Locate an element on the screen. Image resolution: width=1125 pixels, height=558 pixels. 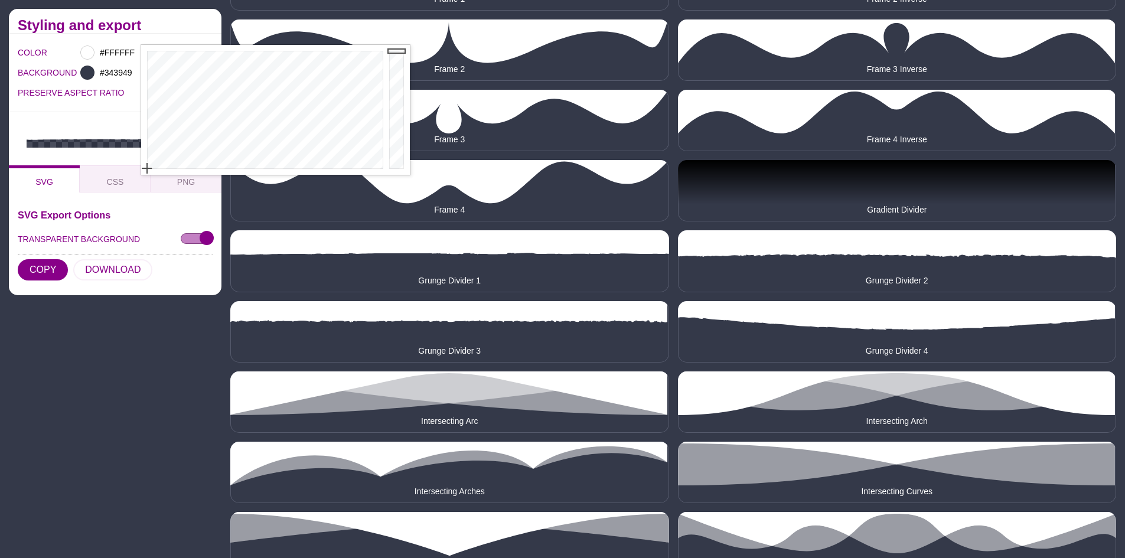
h2: Styling and export is located at coordinates (115, 25).